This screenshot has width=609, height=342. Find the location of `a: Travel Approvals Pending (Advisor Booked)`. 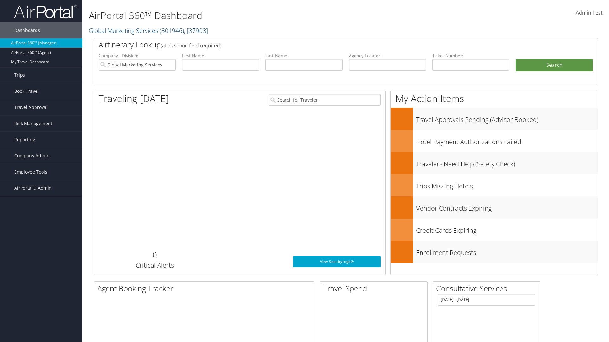

a: Travel Approvals Pending (Advisor Booked) is located at coordinates (494, 119).